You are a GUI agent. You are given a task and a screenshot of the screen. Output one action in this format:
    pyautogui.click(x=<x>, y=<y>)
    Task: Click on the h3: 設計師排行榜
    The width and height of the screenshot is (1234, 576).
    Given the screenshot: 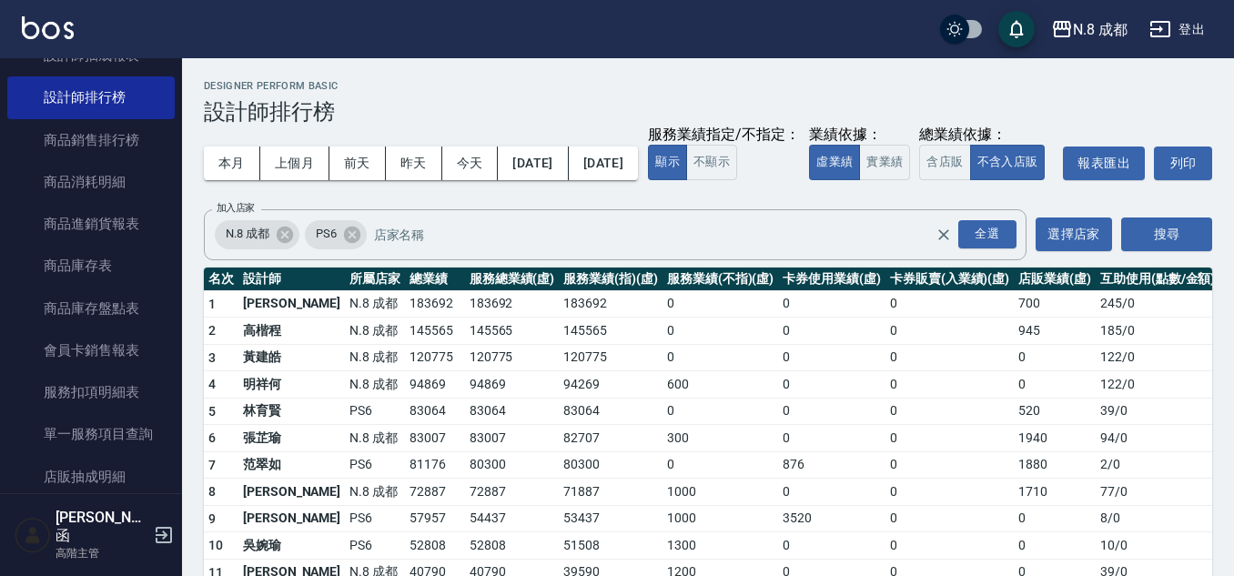 What is the action you would take?
    pyautogui.click(x=708, y=112)
    